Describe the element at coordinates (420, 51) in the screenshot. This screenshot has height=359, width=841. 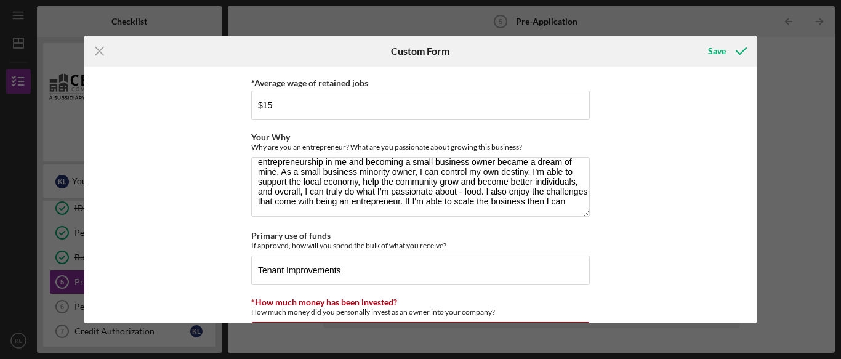
I see `h6: Custom Form` at that location.